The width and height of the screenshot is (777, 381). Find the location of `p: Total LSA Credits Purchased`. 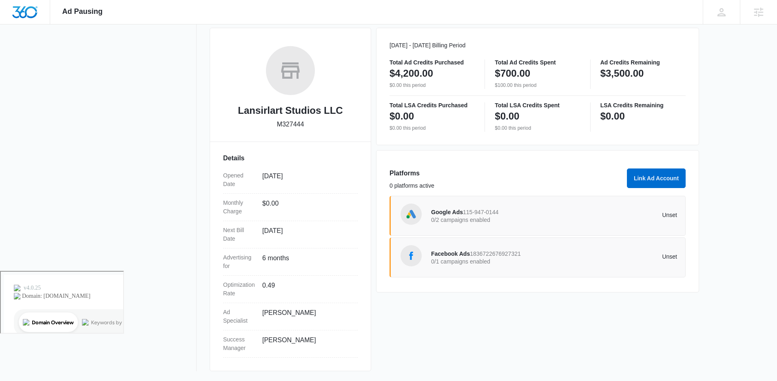

p: Total LSA Credits Purchased is located at coordinates (432, 105).